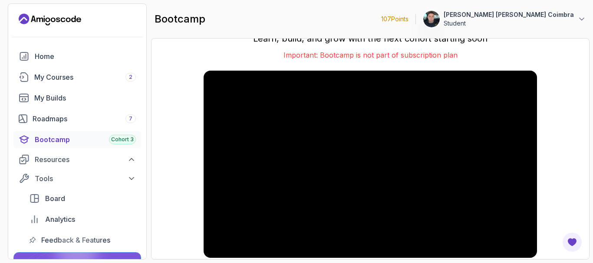  I want to click on a: roadmaps, so click(77, 119).